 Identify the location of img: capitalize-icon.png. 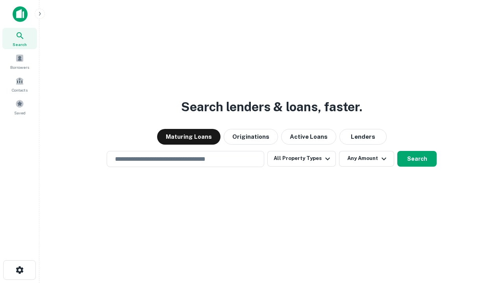
(20, 14).